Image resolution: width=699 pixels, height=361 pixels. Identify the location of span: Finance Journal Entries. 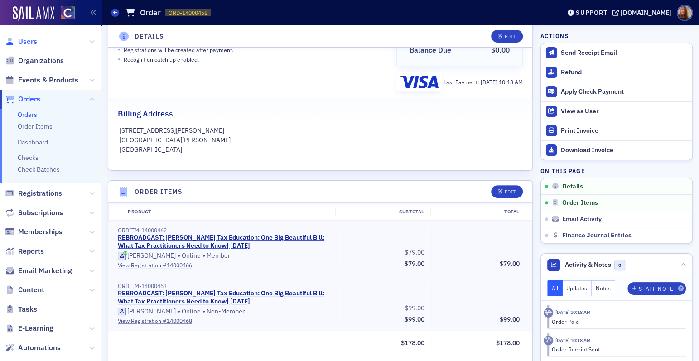
(596, 235).